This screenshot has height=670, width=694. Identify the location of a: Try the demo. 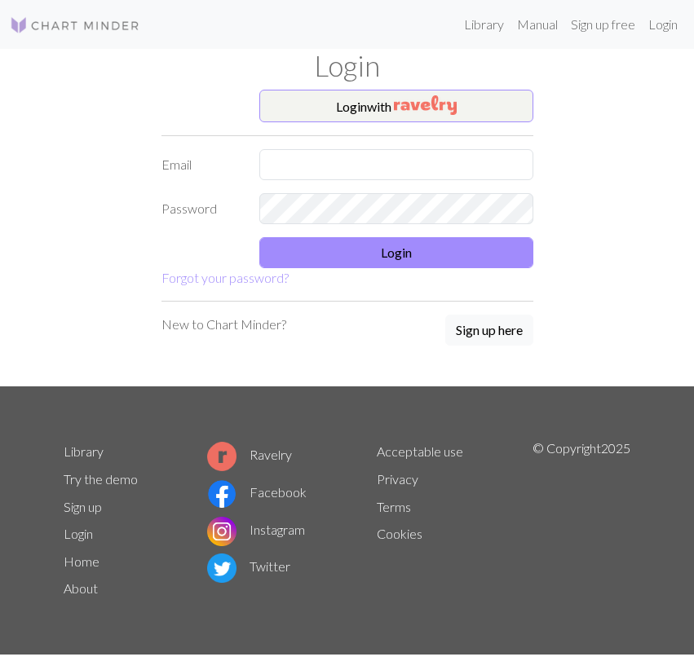
(100, 479).